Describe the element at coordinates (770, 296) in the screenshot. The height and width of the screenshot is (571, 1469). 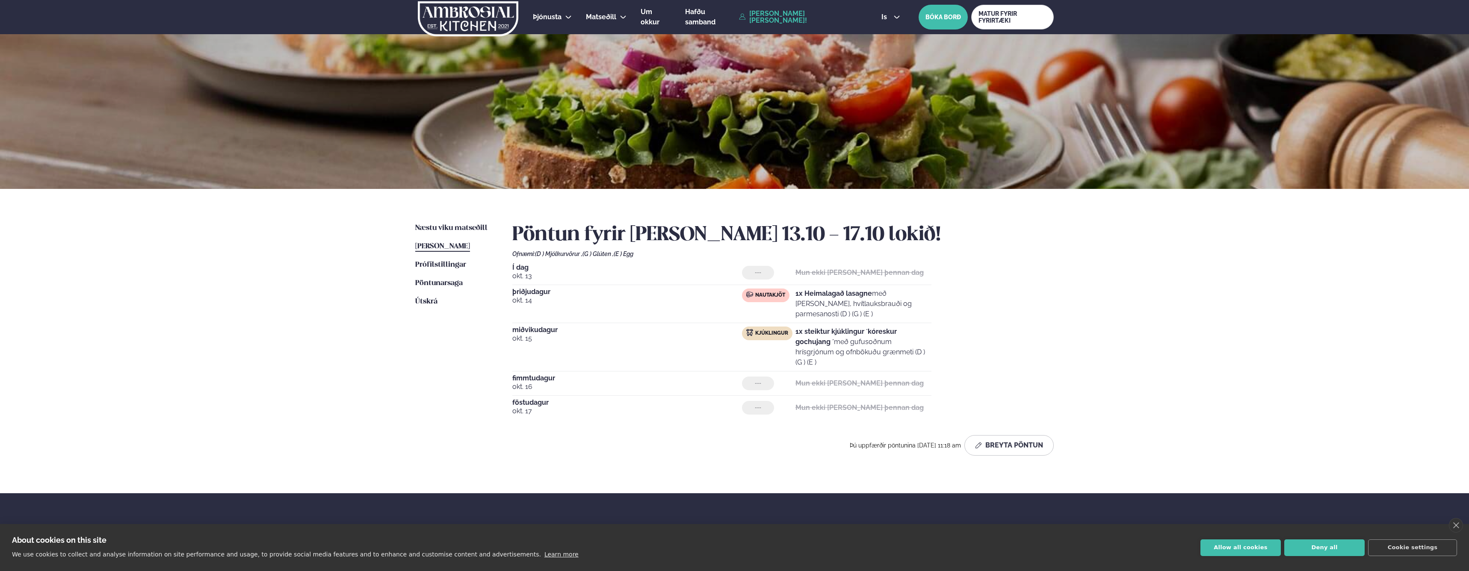
I see `span: Nautakjöt` at that location.